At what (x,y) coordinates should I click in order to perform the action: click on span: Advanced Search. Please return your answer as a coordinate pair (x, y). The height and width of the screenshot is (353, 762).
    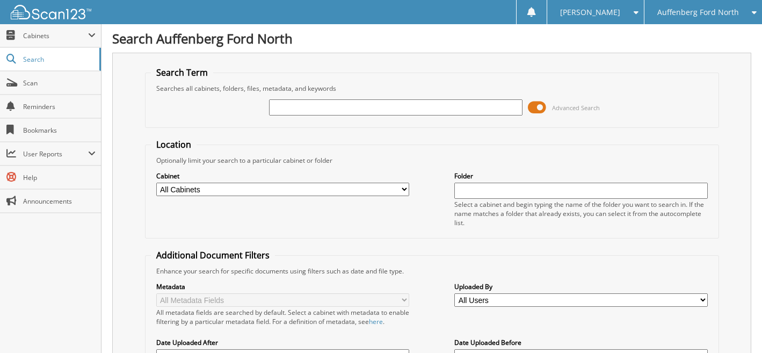
    Looking at the image, I should click on (576, 107).